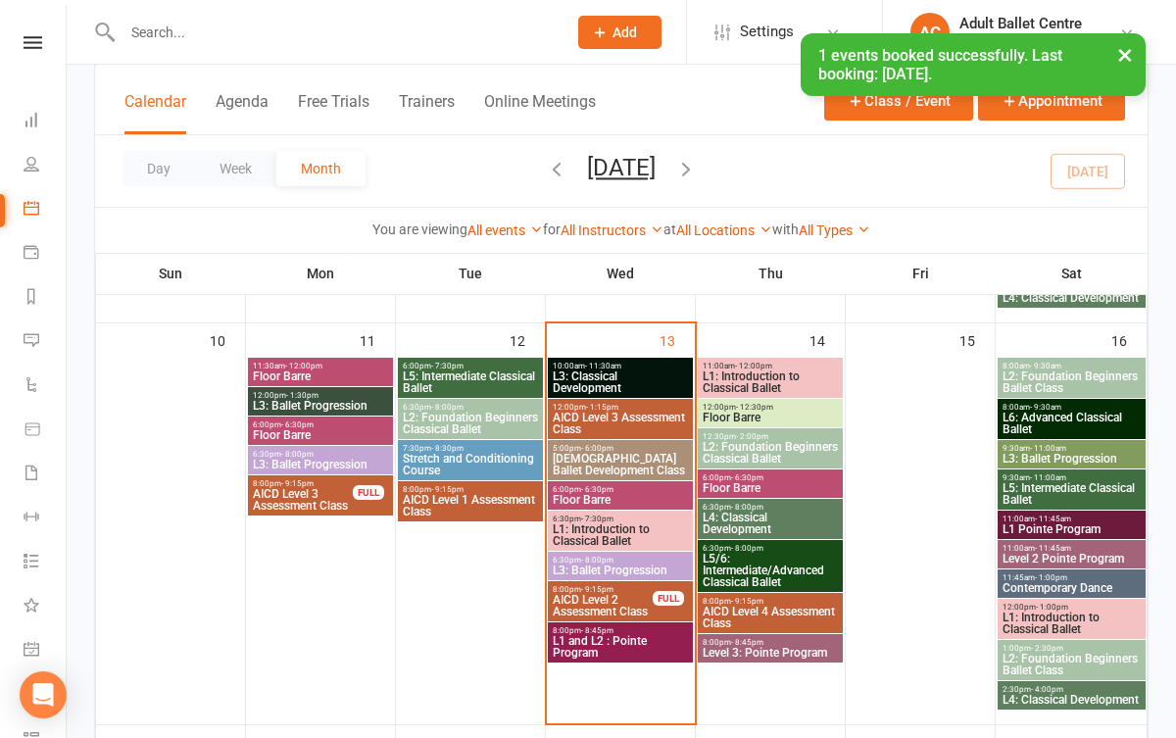 This screenshot has width=1176, height=738. Describe the element at coordinates (334, 32) in the screenshot. I see `input: Search...` at that location.